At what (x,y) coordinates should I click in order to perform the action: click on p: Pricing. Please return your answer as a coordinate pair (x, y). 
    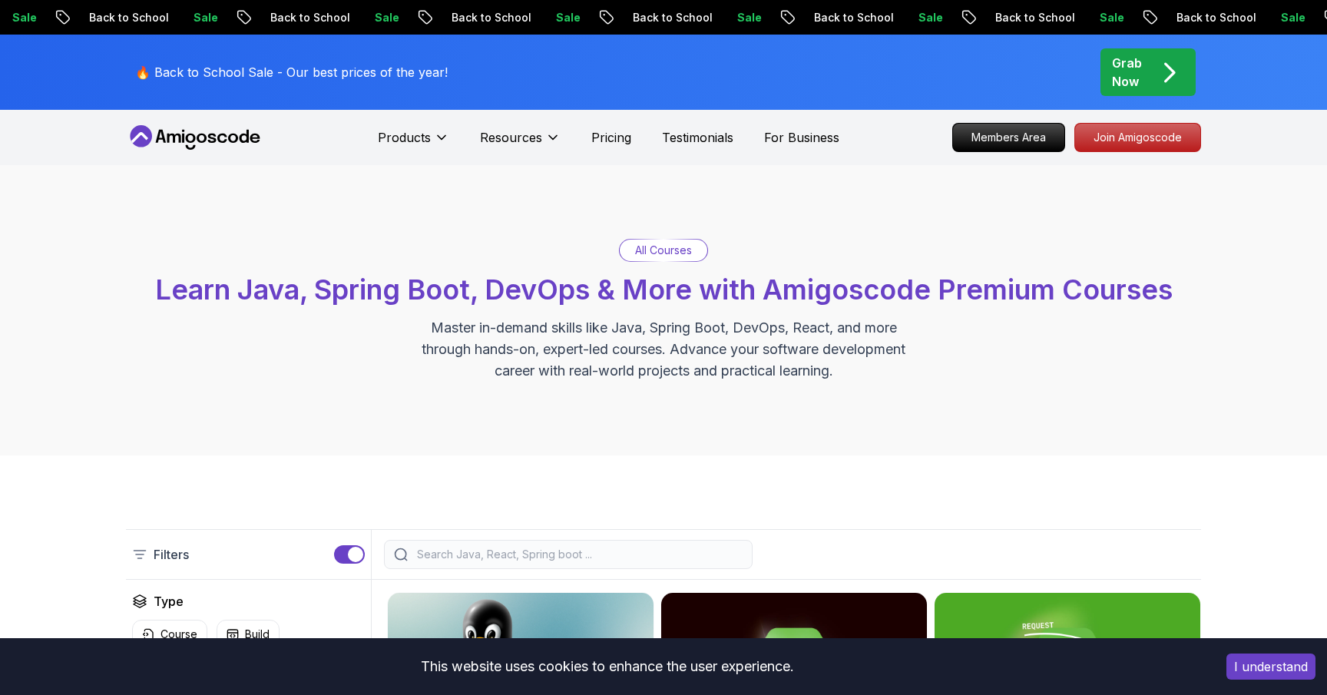
    Looking at the image, I should click on (611, 137).